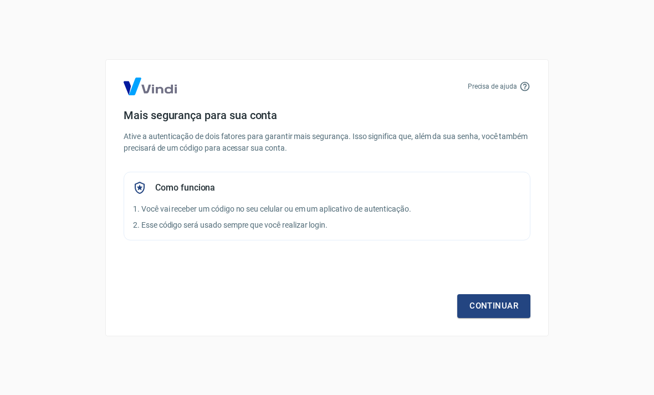 The width and height of the screenshot is (654, 395). Describe the element at coordinates (494, 306) in the screenshot. I see `a: Continuar` at that location.